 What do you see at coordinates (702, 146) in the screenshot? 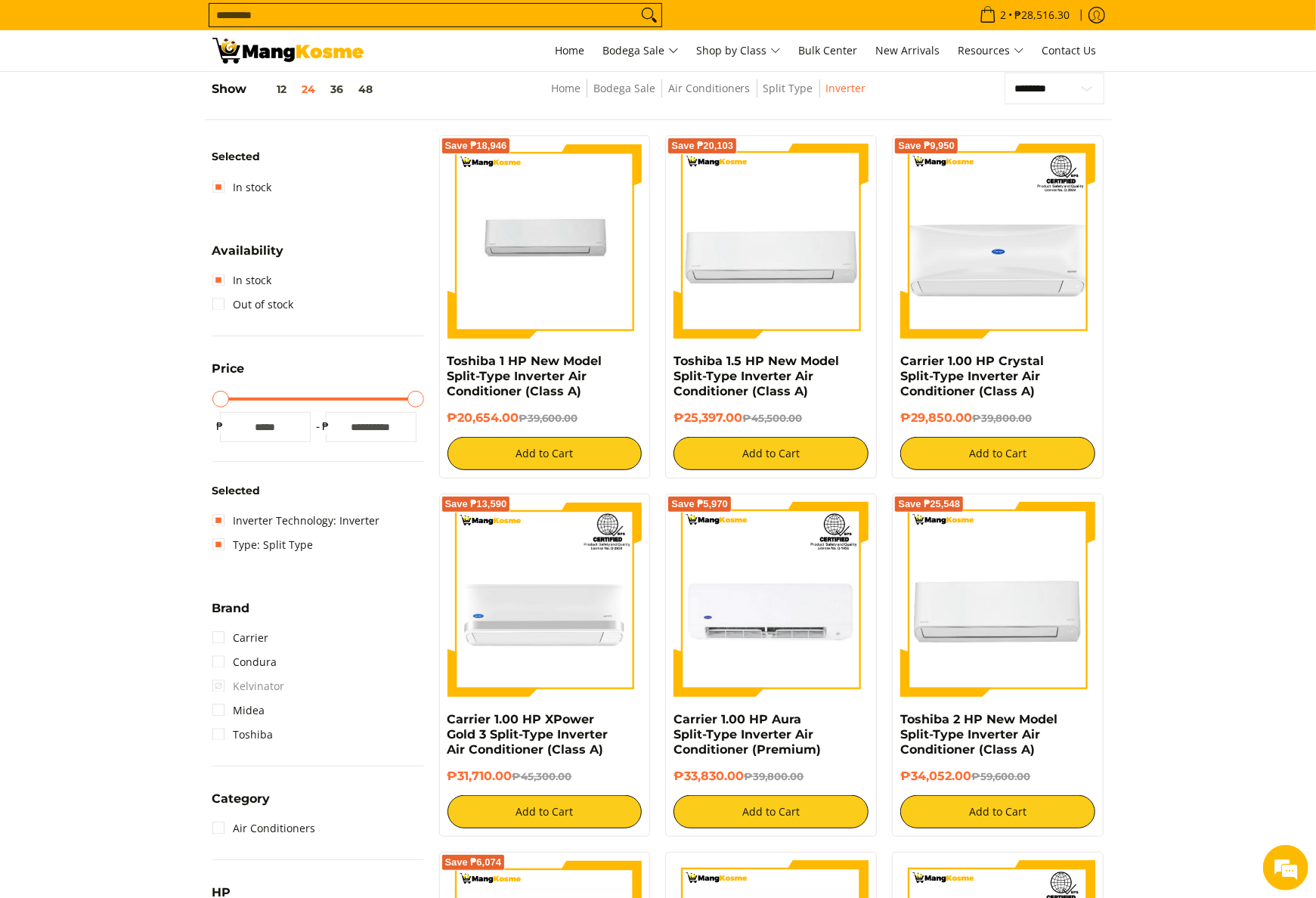
I see `span: Save ₱20,103` at bounding box center [702, 146].